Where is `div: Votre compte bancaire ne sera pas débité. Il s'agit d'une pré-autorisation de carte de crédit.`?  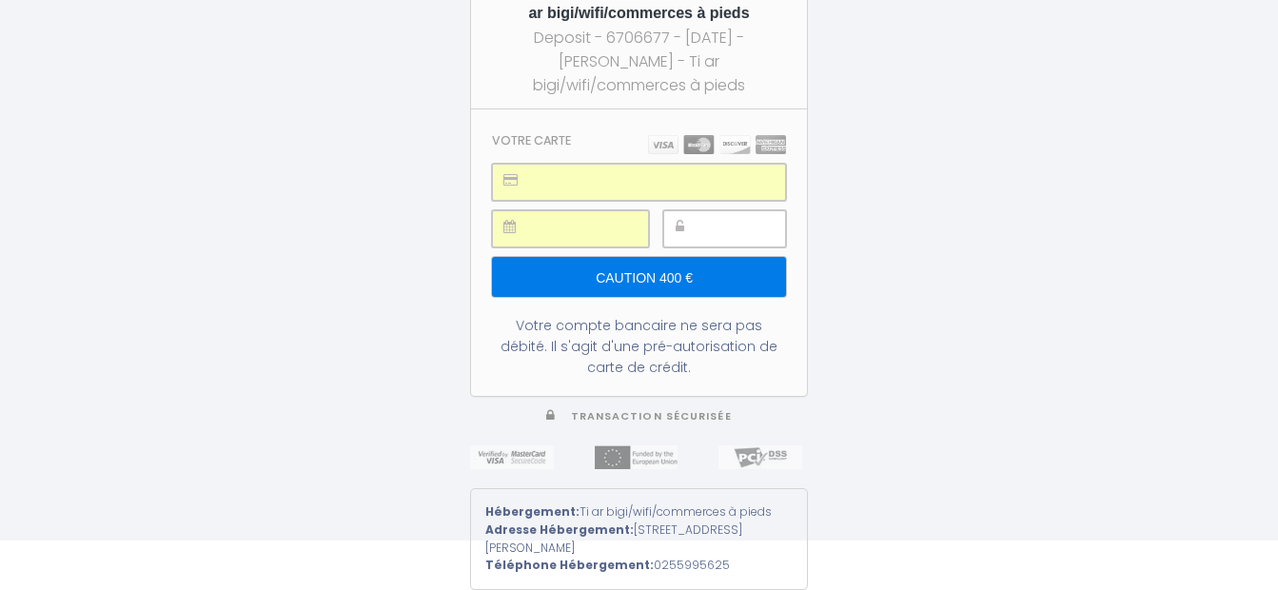 div: Votre compte bancaire ne sera pas débité. Il s'agit d'une pré-autorisation de carte de crédit. is located at coordinates (638, 346).